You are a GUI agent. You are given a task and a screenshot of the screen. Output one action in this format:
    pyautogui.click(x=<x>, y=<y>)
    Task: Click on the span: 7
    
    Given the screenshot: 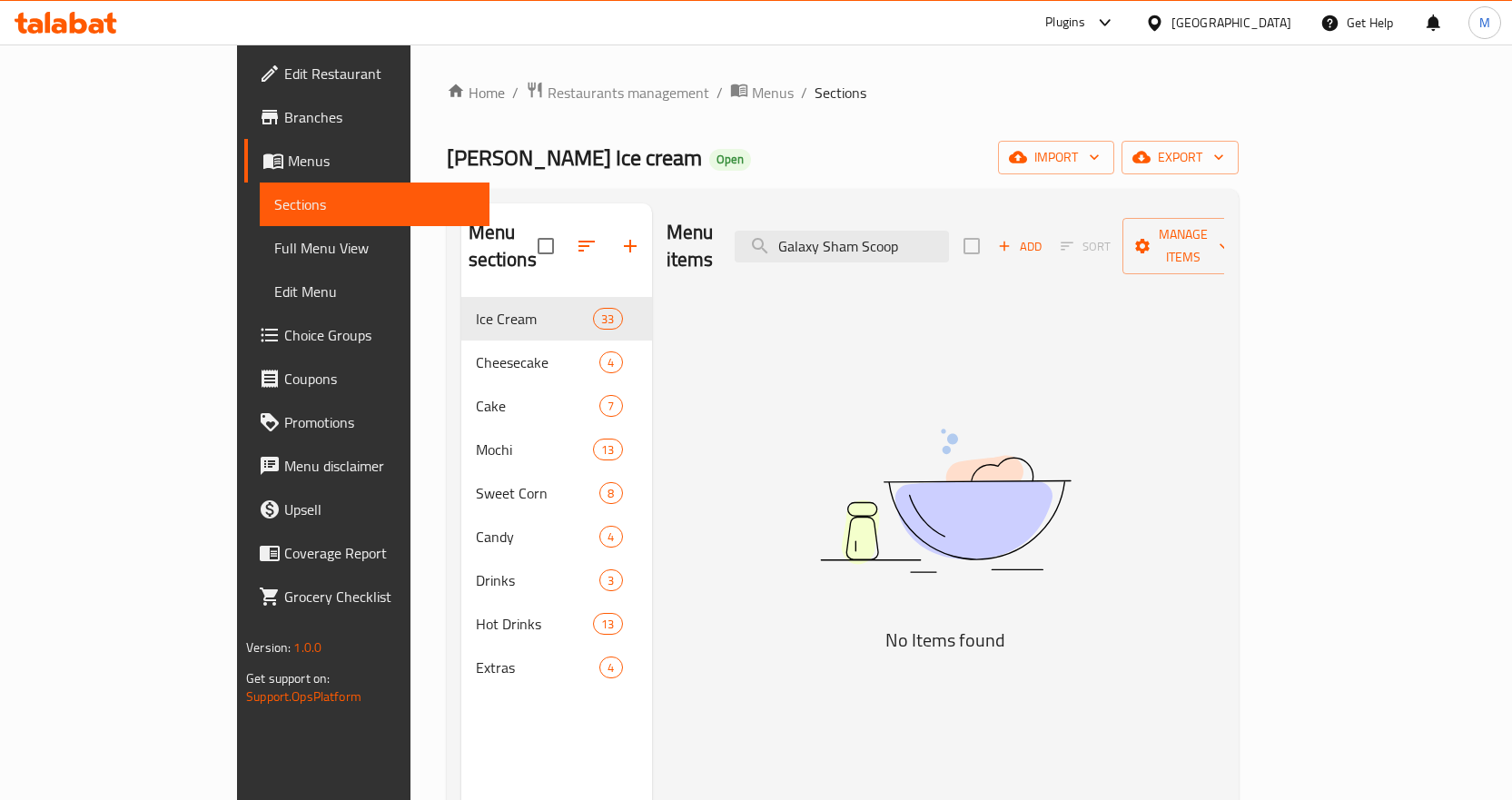 What is the action you would take?
    pyautogui.click(x=610, y=406)
    